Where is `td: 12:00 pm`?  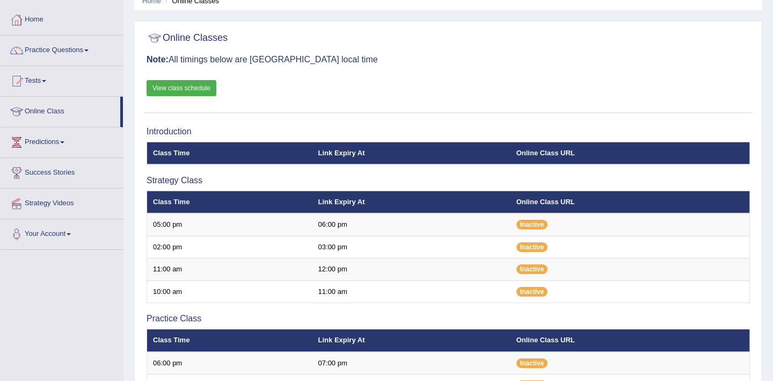
td: 12:00 pm is located at coordinates (411, 270).